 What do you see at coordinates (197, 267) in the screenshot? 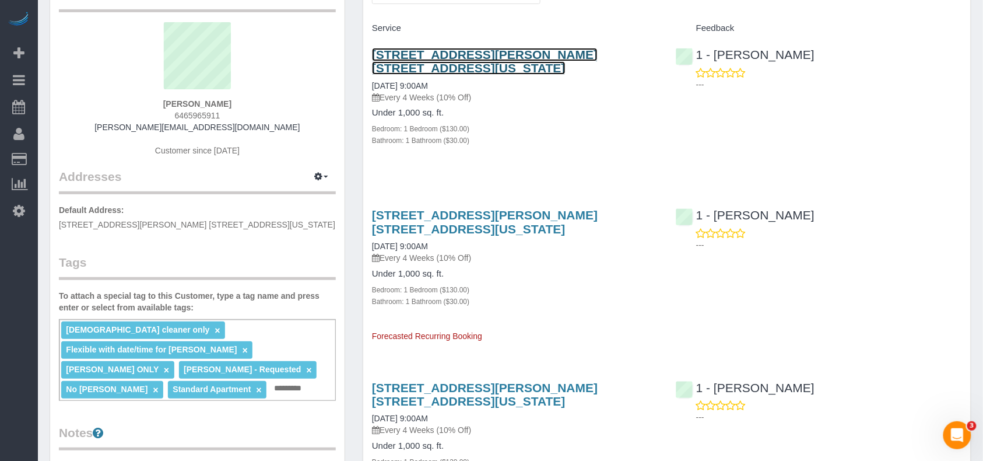
I see `legend: Tags` at bounding box center [197, 267].